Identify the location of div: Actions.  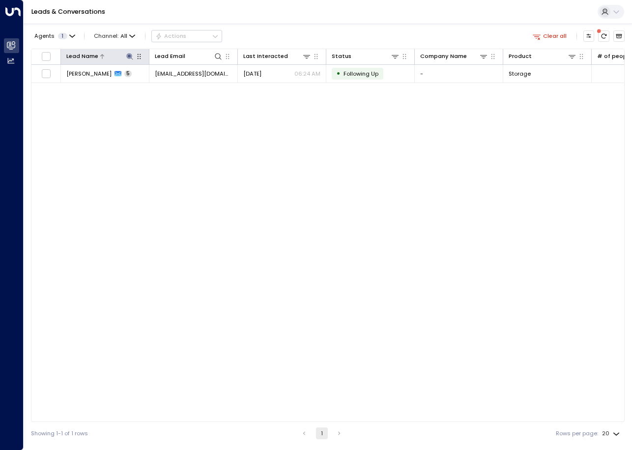
(171, 36).